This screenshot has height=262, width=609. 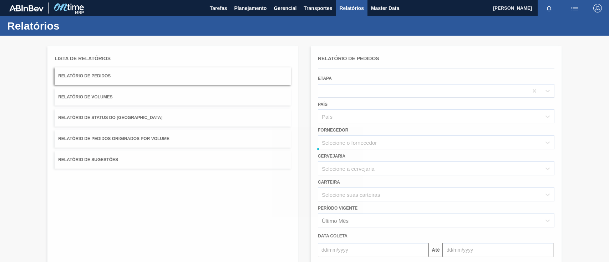 What do you see at coordinates (26, 8) in the screenshot?
I see `img: TNhmsLtSVTkK8tSr43FrP2fwEKptu5GPRR3wAAAABJRU5ErkJggg==` at bounding box center [26, 8].